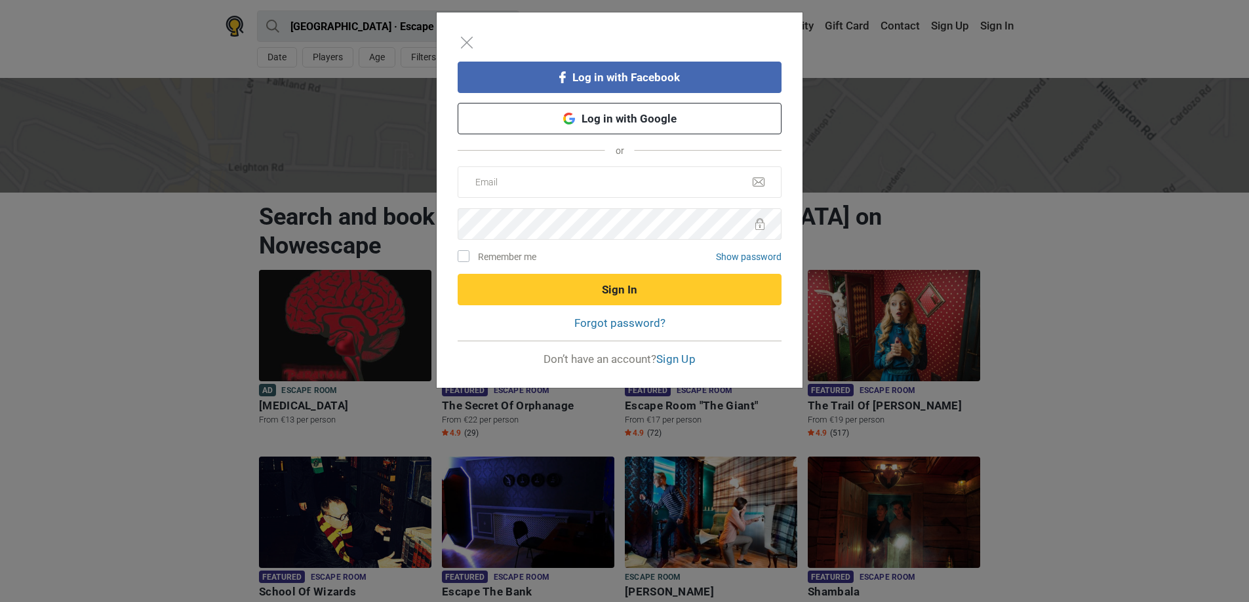 This screenshot has height=602, width=1249. I want to click on button: Close, so click(467, 44).